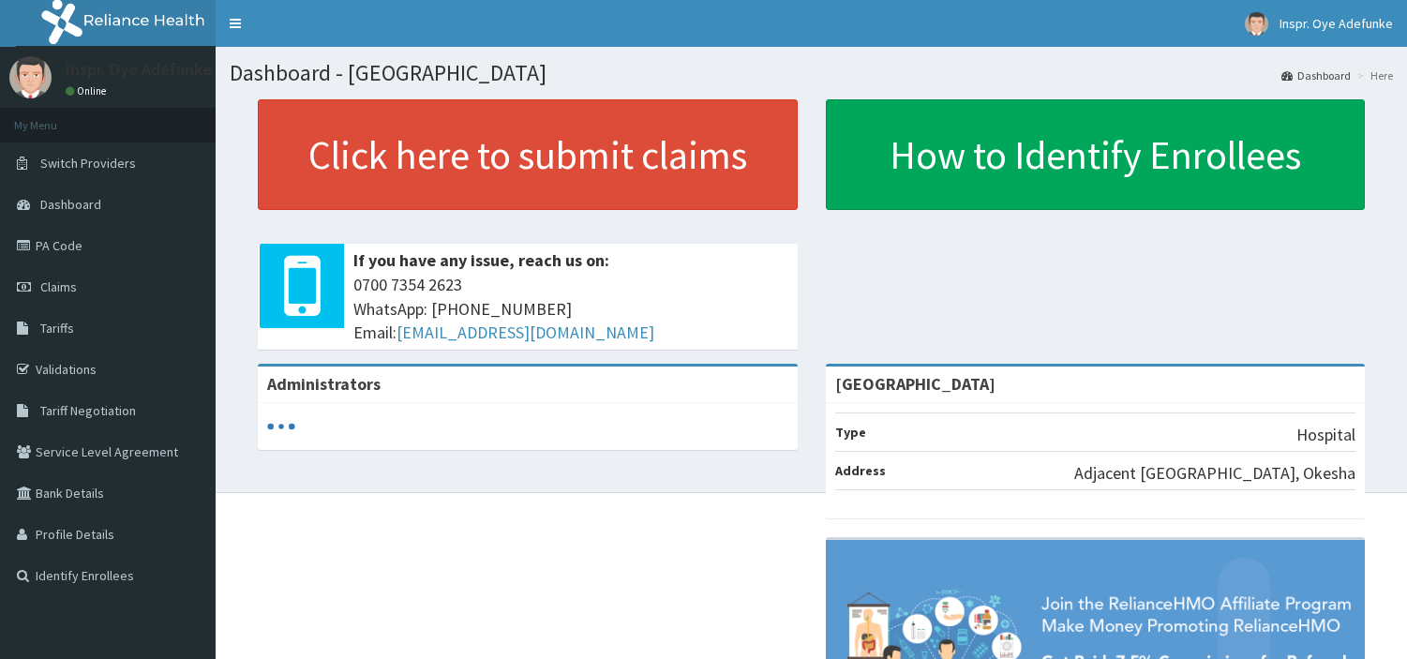  What do you see at coordinates (58, 287) in the screenshot?
I see `span: Claims` at bounding box center [58, 287].